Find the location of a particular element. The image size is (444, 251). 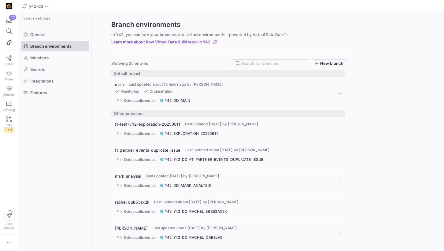

button: New branch is located at coordinates (329, 63).